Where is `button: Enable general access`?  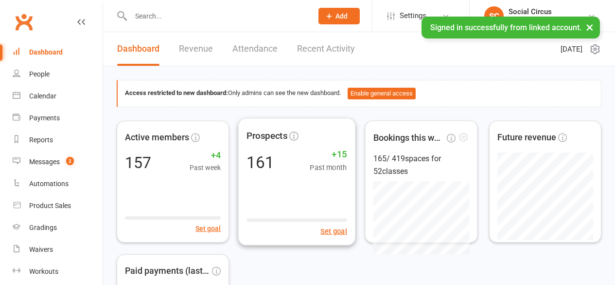 button: Enable general access is located at coordinates (382, 93).